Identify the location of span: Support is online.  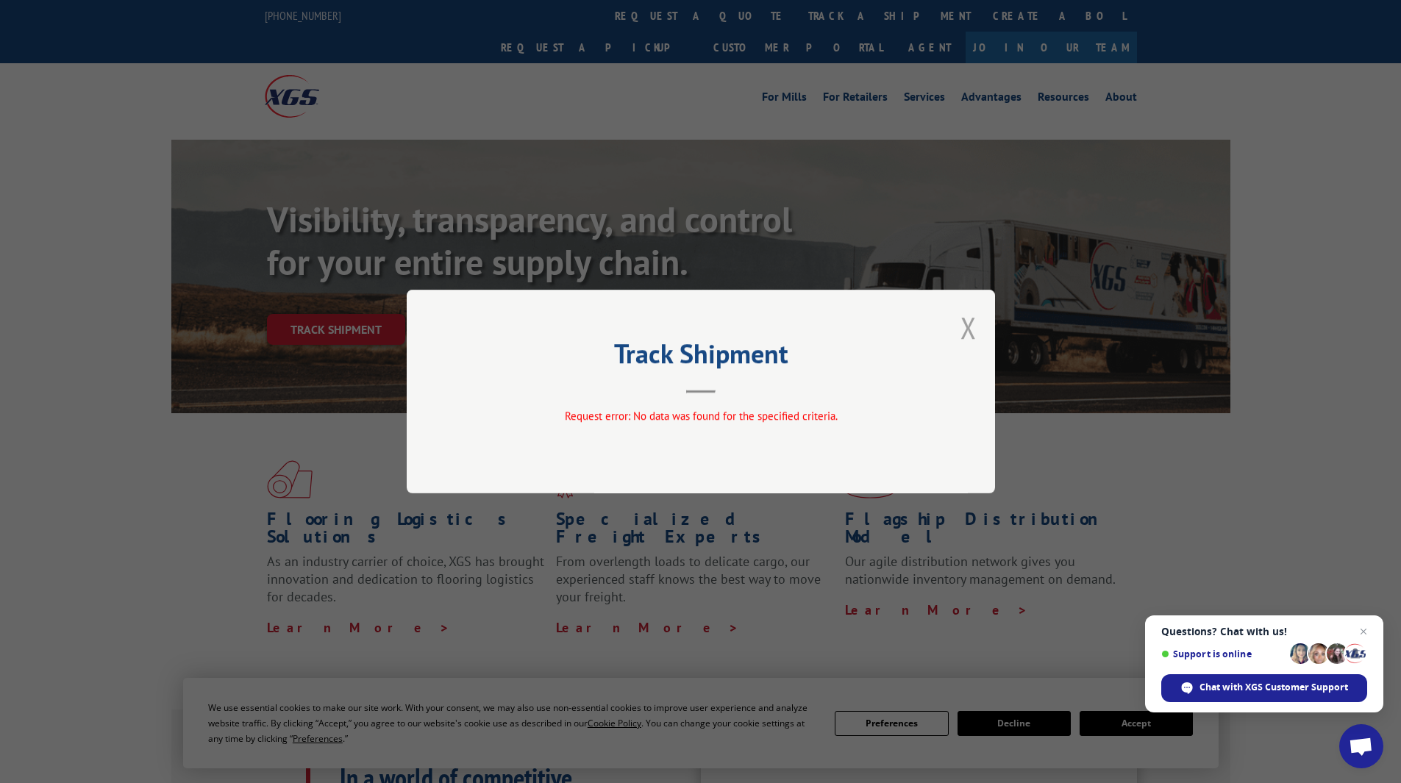
(1223, 654).